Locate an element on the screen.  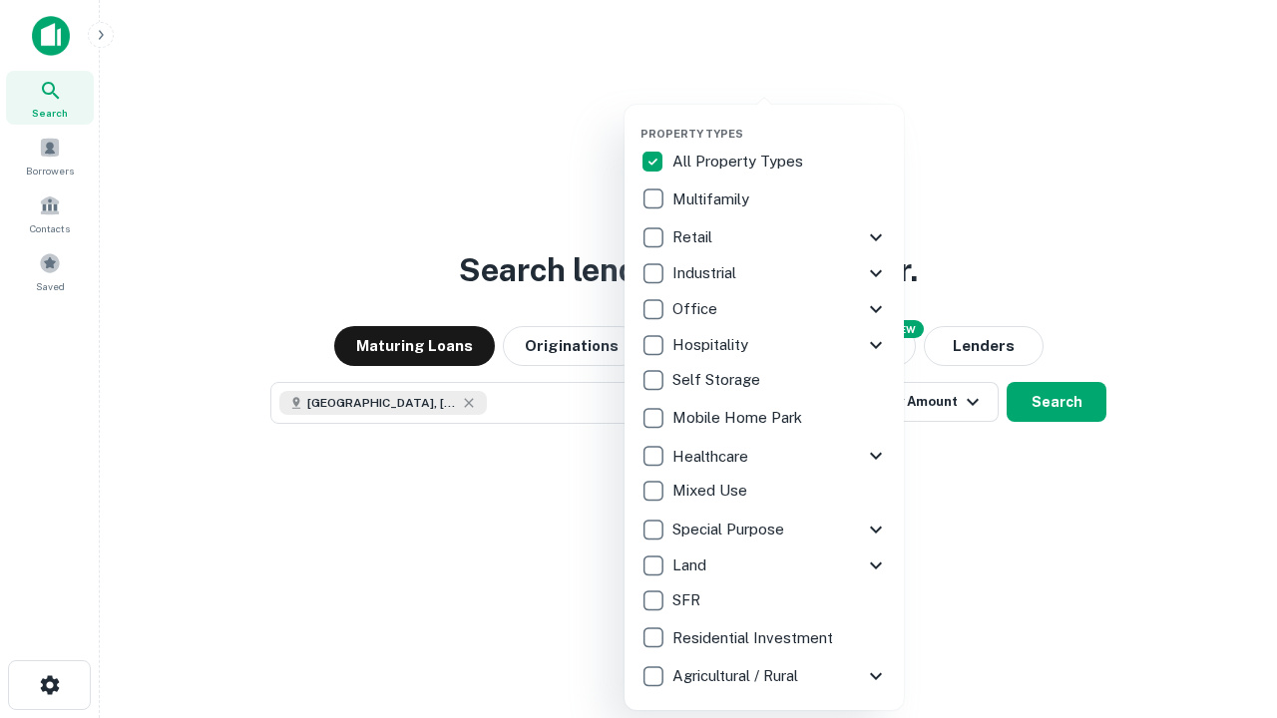
span: Property Types is located at coordinates (691, 134).